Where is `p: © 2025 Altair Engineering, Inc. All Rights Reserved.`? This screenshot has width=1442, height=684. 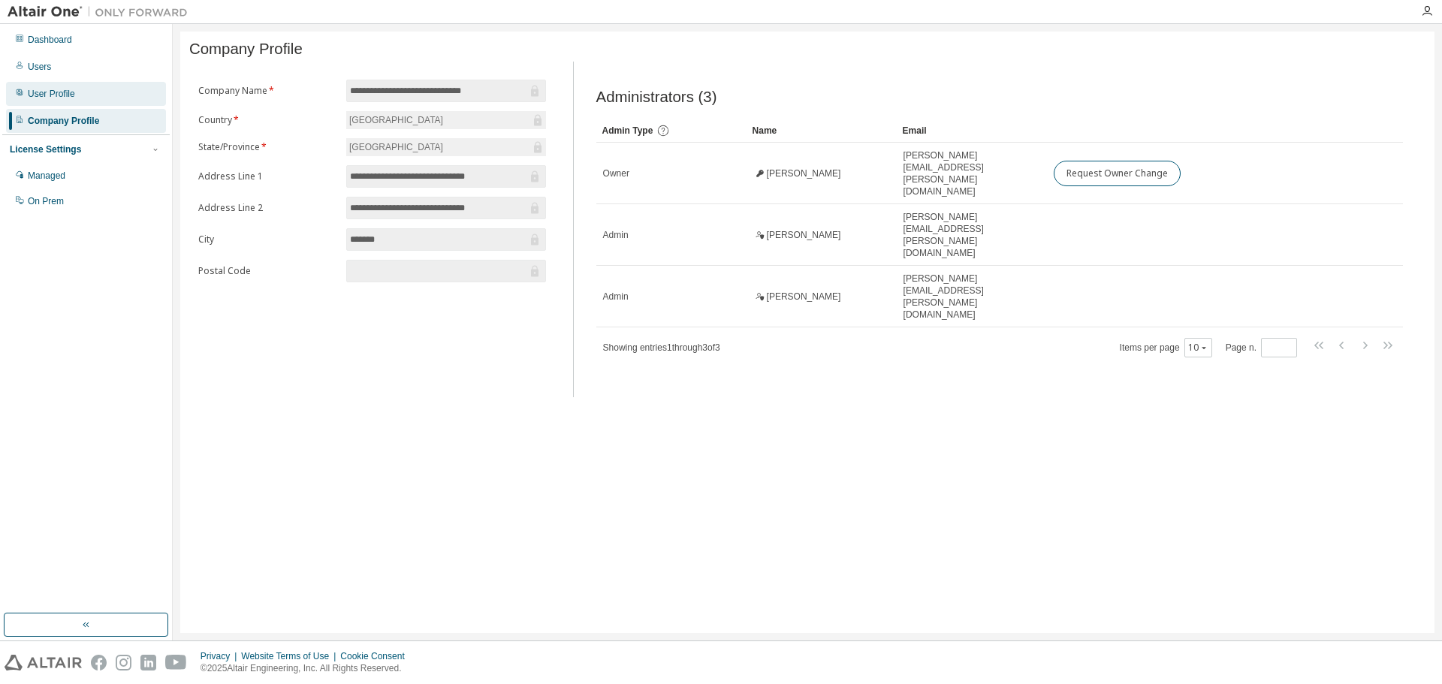
p: © 2025 Altair Engineering, Inc. All Rights Reserved. is located at coordinates (307, 668).